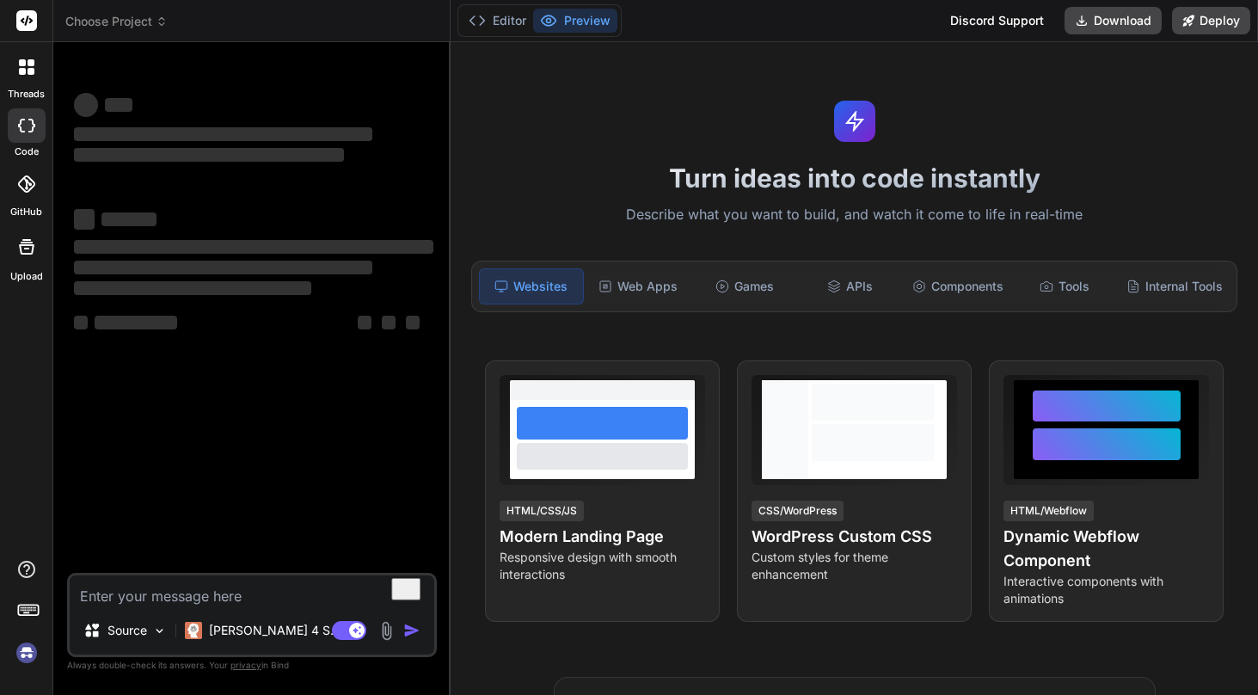 The width and height of the screenshot is (1258, 695). What do you see at coordinates (997, 21) in the screenshot?
I see `div: Discord Support` at bounding box center [997, 21].